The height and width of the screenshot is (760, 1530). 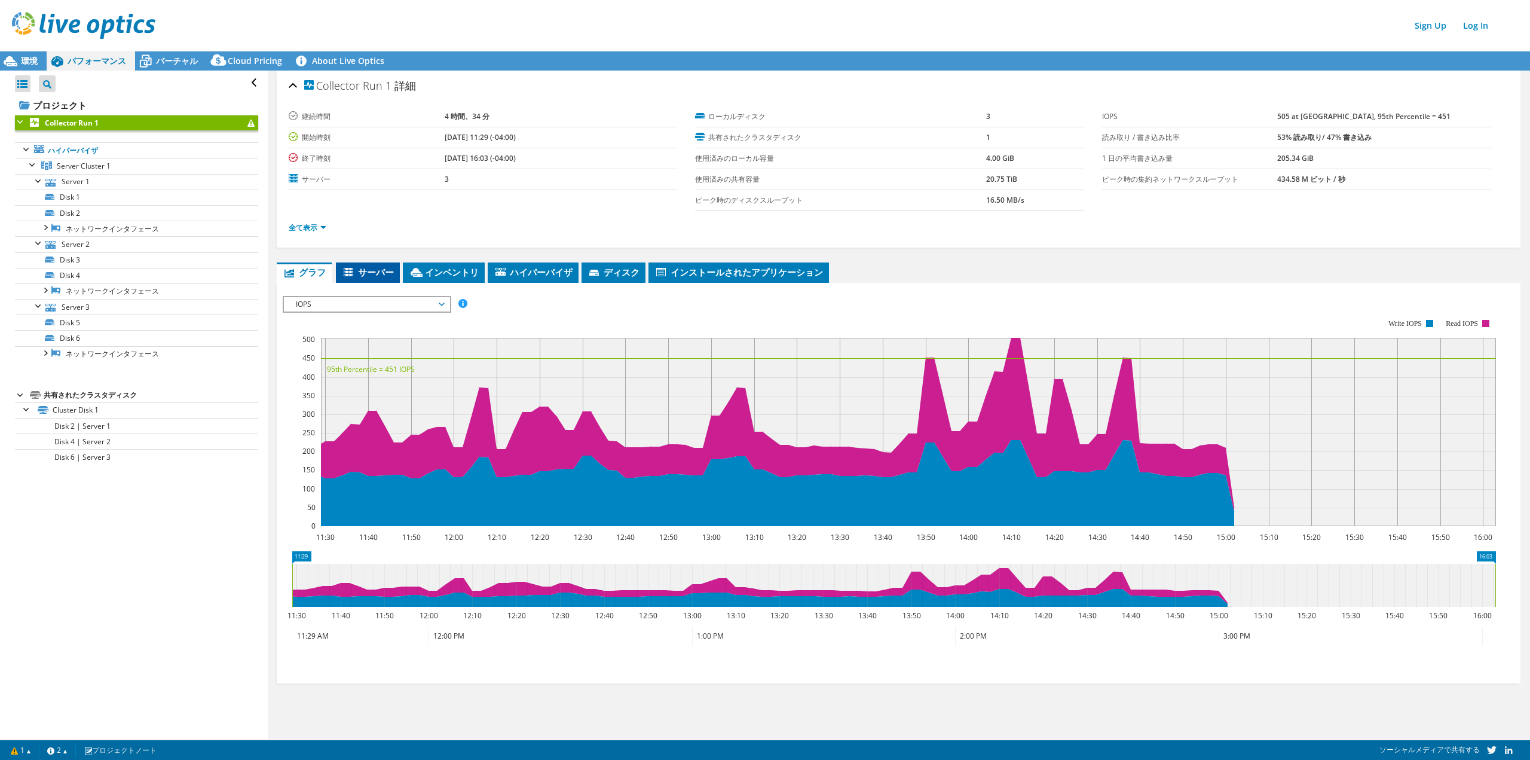 What do you see at coordinates (307, 227) in the screenshot?
I see `a: 全て表示` at bounding box center [307, 227].